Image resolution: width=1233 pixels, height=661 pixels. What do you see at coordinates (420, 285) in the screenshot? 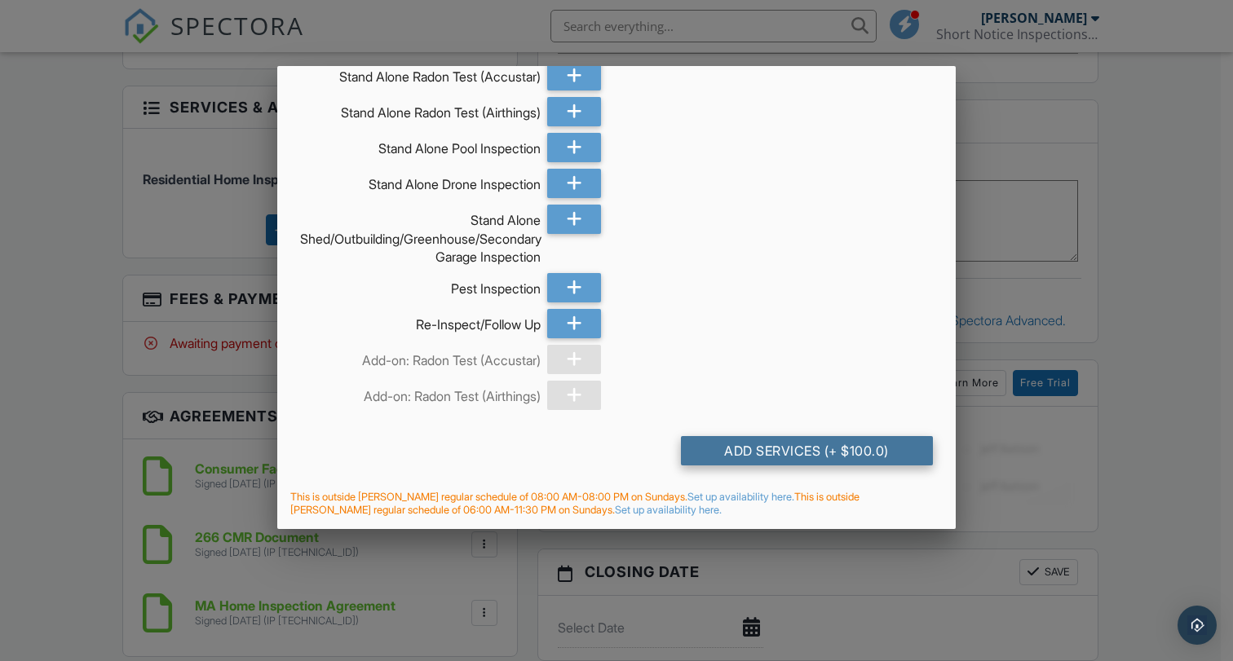
I see `div: Pest Inspection` at bounding box center [420, 285].